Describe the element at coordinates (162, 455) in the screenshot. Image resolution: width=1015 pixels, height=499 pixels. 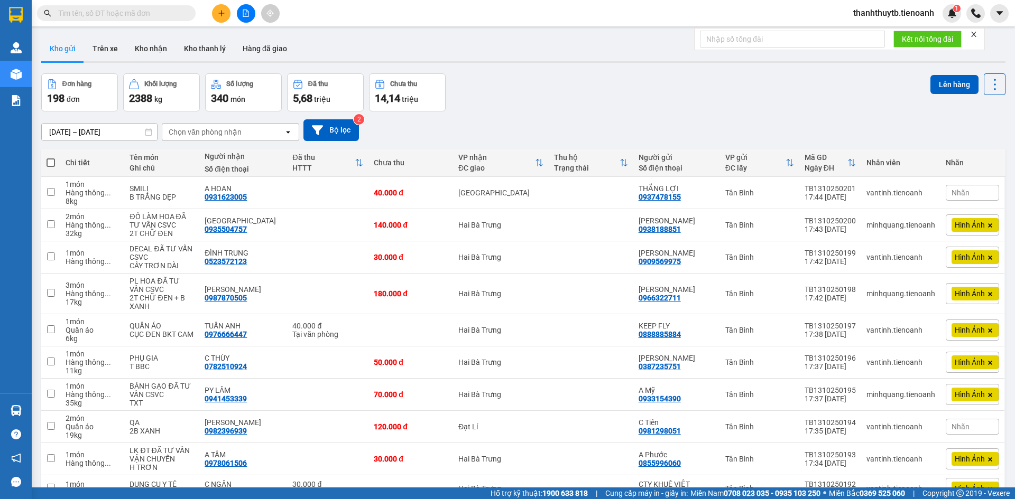
I see `div: LK ĐT ĐÃ TƯ VẤN VẬN CHUYỂN` at that location.